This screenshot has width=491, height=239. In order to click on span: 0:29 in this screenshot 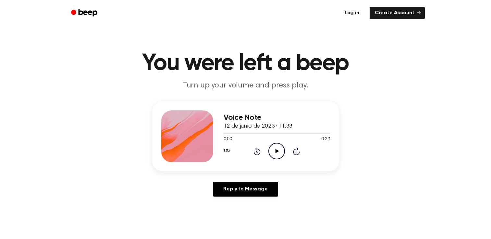, I will do `click(325, 140)`.